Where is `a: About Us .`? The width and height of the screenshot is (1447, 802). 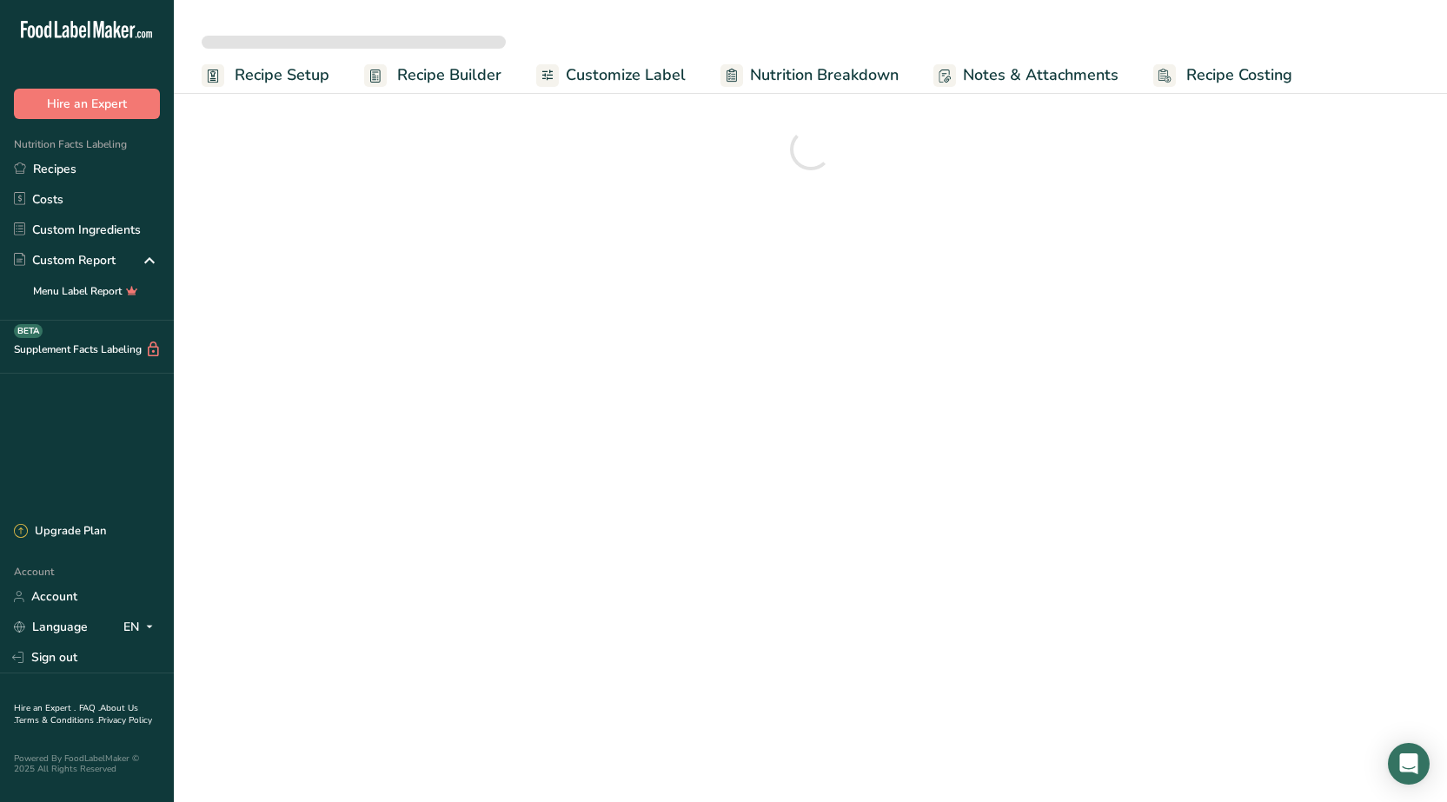 a: About Us . is located at coordinates (76, 714).